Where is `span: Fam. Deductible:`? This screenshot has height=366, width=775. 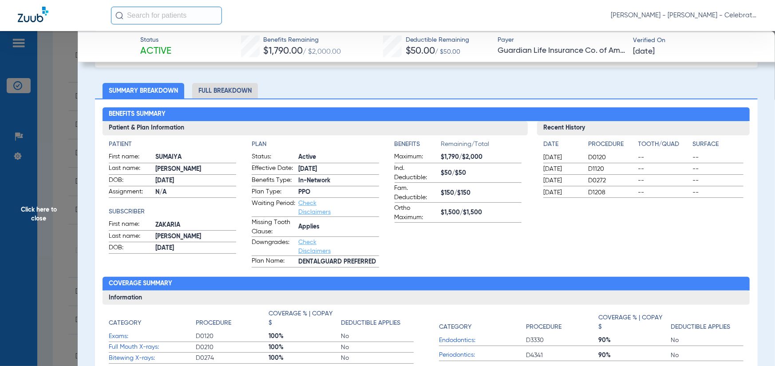
span: Fam. Deductible: is located at coordinates (416, 193).